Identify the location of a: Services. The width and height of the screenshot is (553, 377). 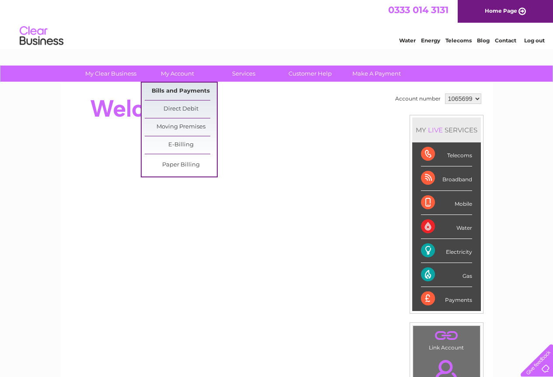
(243, 73).